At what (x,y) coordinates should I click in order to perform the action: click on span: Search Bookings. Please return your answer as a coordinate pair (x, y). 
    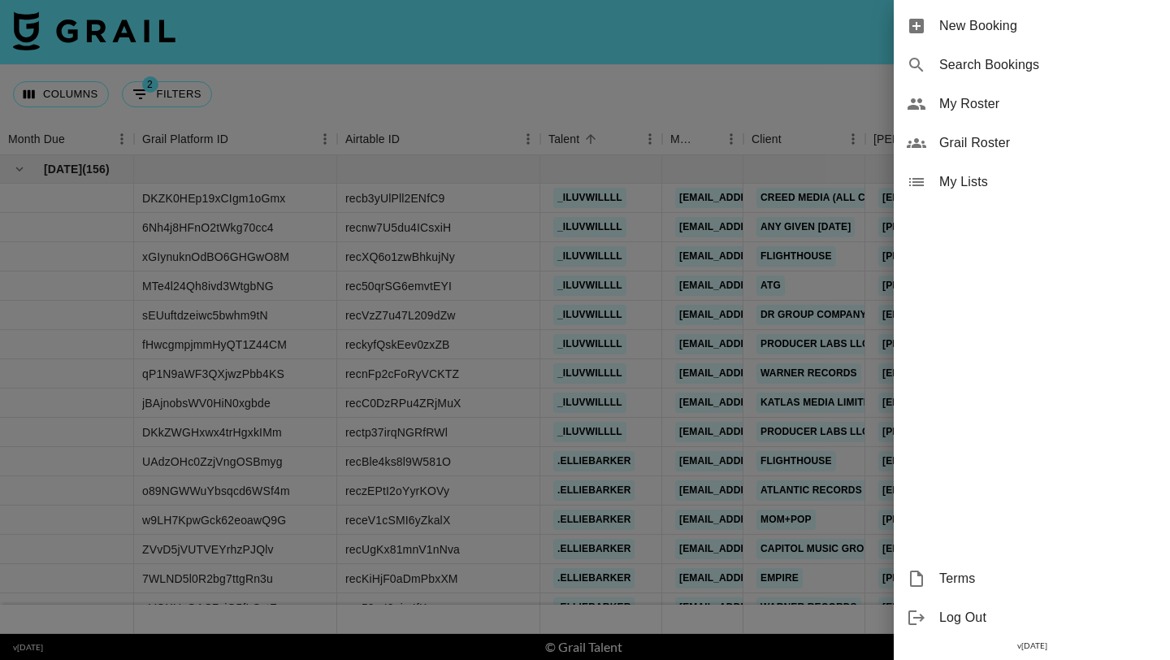
    Looking at the image, I should click on (1048, 65).